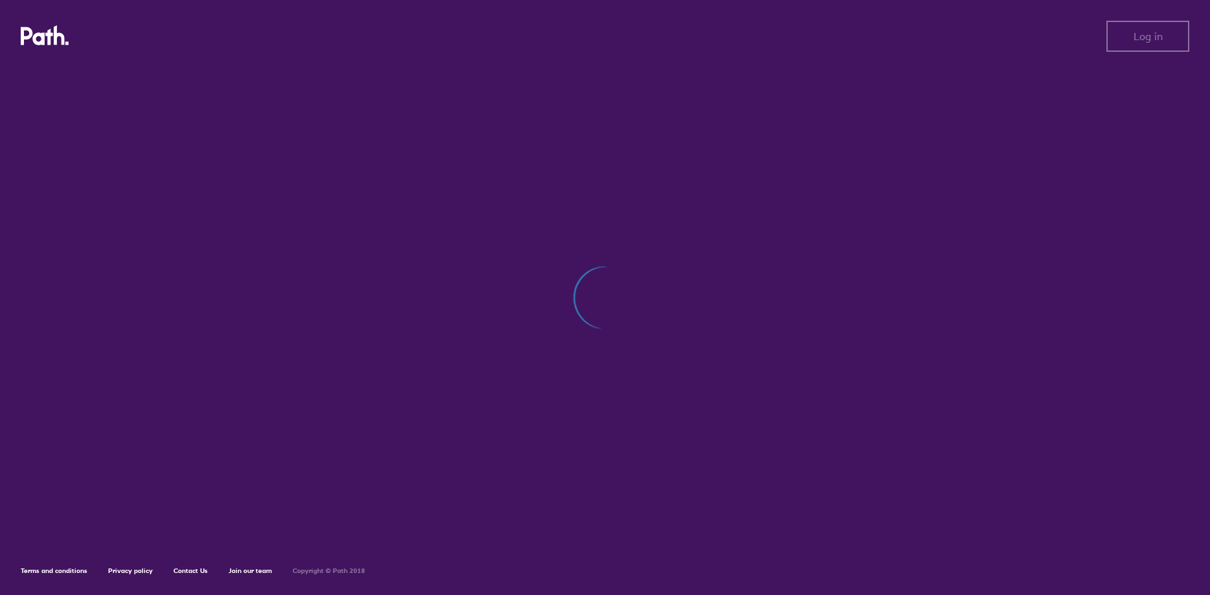 The width and height of the screenshot is (1210, 595). I want to click on span: Log in, so click(1148, 36).